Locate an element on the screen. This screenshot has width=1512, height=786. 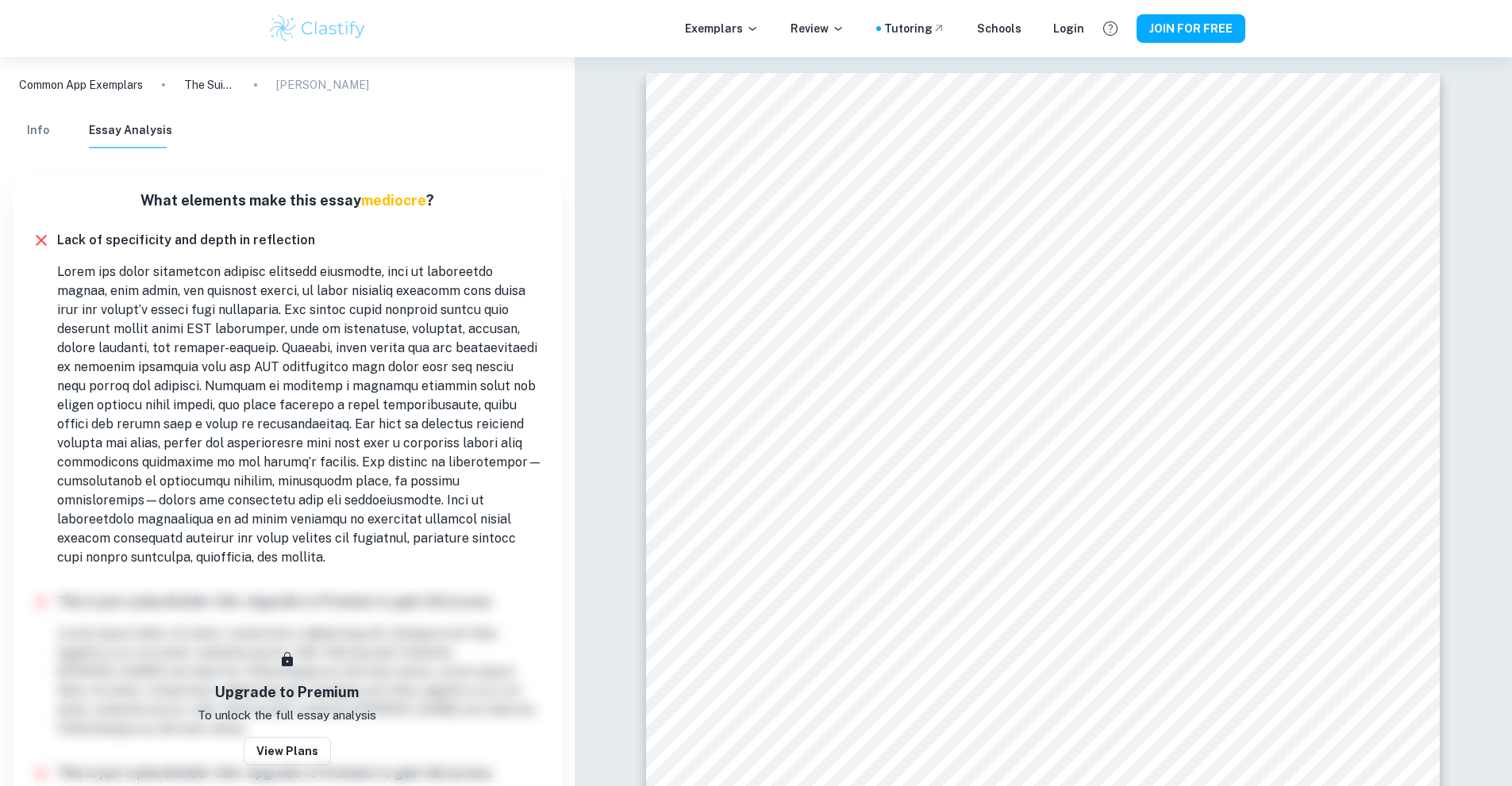
button: JOIN FOR FREE is located at coordinates (1191, 29).